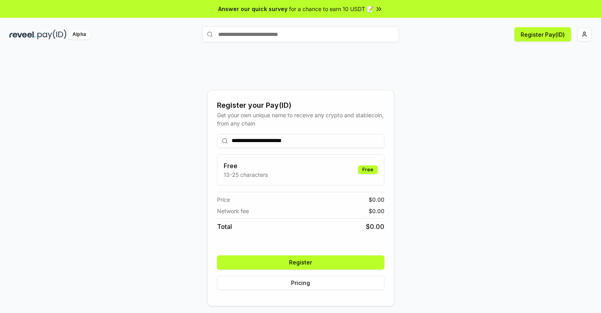  Describe the element at coordinates (301, 283) in the screenshot. I see `button: Pricing` at that location.